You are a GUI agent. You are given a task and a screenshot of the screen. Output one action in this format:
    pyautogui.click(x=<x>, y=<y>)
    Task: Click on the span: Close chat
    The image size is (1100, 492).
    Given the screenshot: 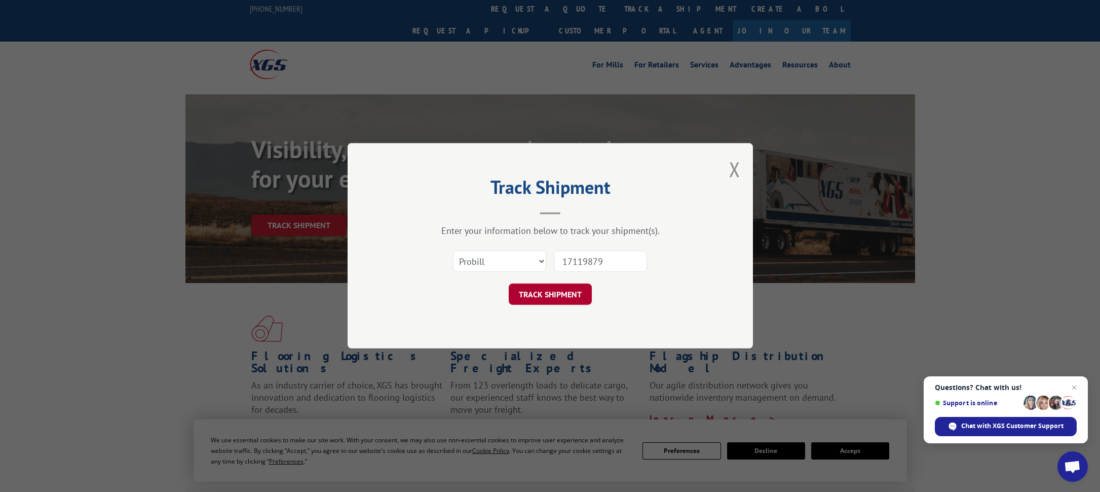 What is the action you would take?
    pyautogui.click(x=1075, y=387)
    